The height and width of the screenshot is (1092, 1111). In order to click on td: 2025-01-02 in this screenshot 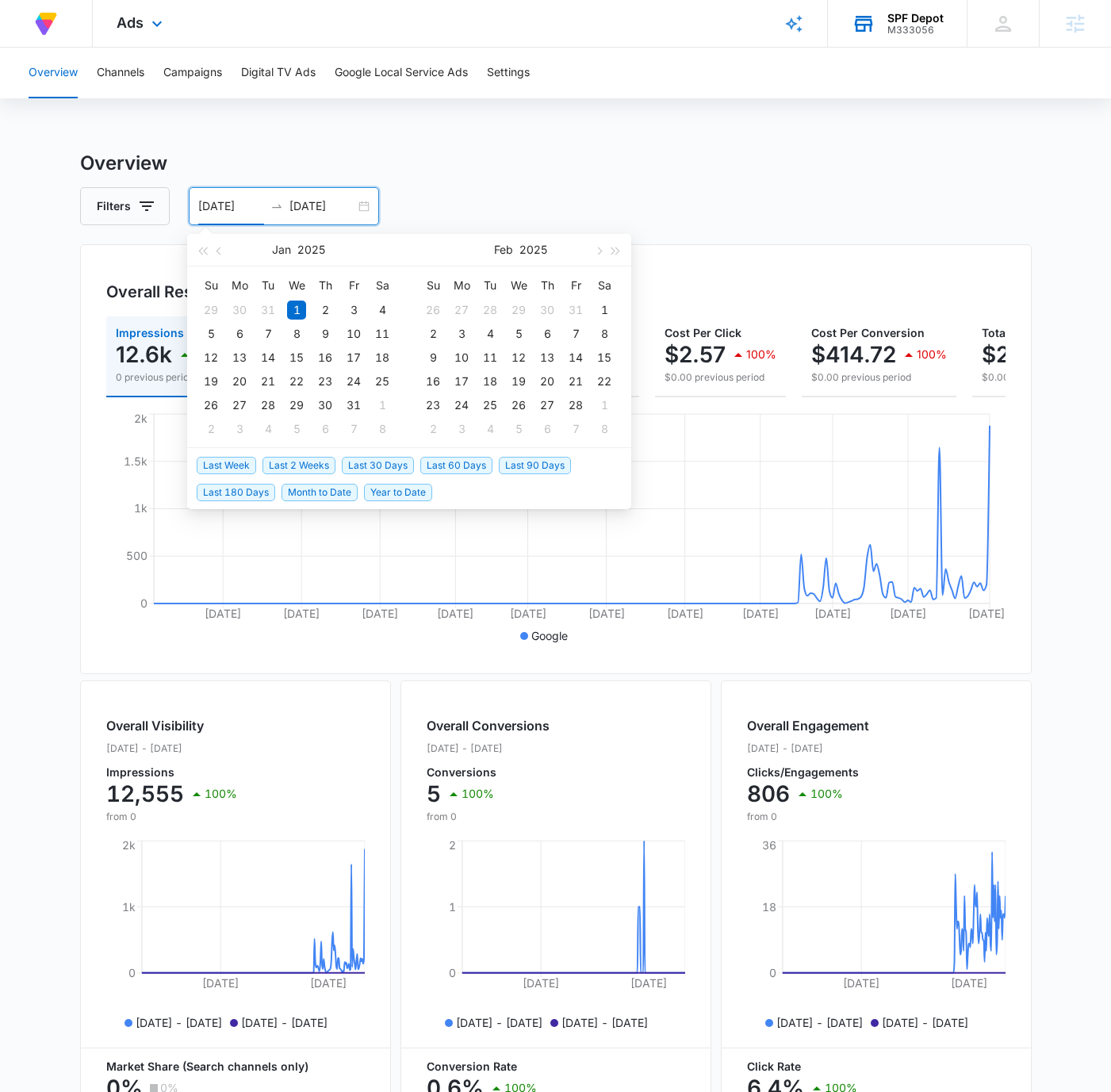, I will do `click(325, 310)`.